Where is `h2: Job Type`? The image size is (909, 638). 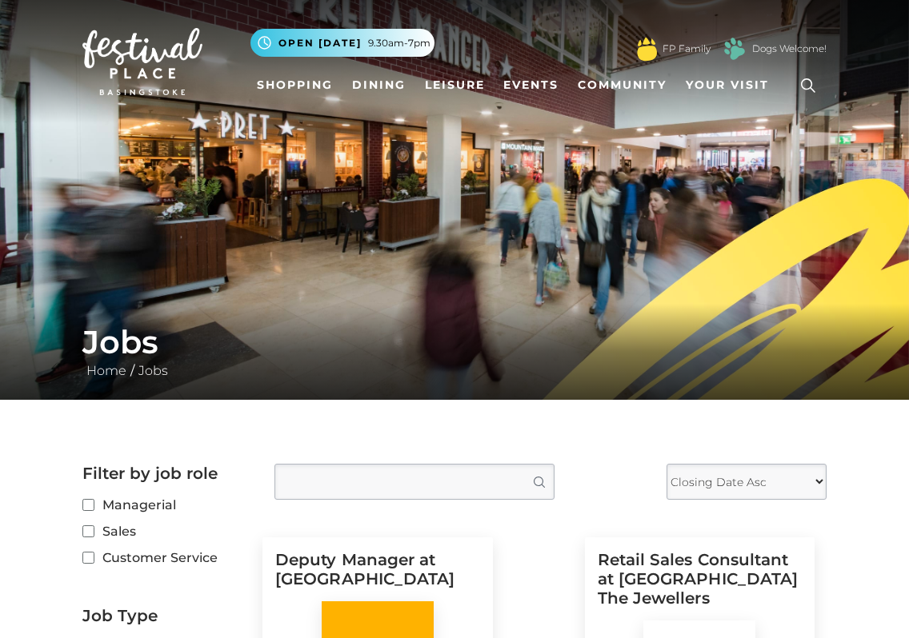 h2: Job Type is located at coordinates (166, 616).